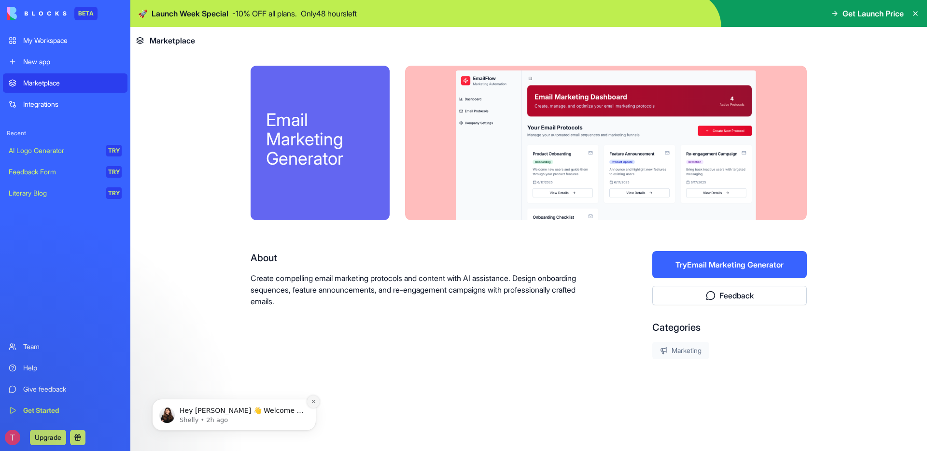  What do you see at coordinates (48, 437) in the screenshot?
I see `a: Upgrade` at bounding box center [48, 437].